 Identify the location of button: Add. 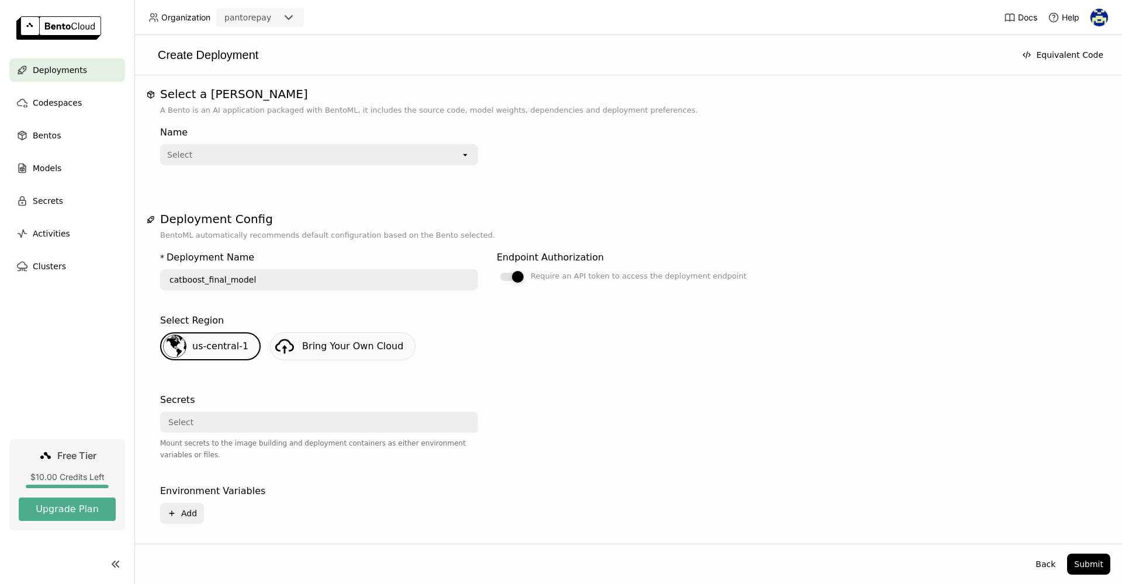
(182, 513).